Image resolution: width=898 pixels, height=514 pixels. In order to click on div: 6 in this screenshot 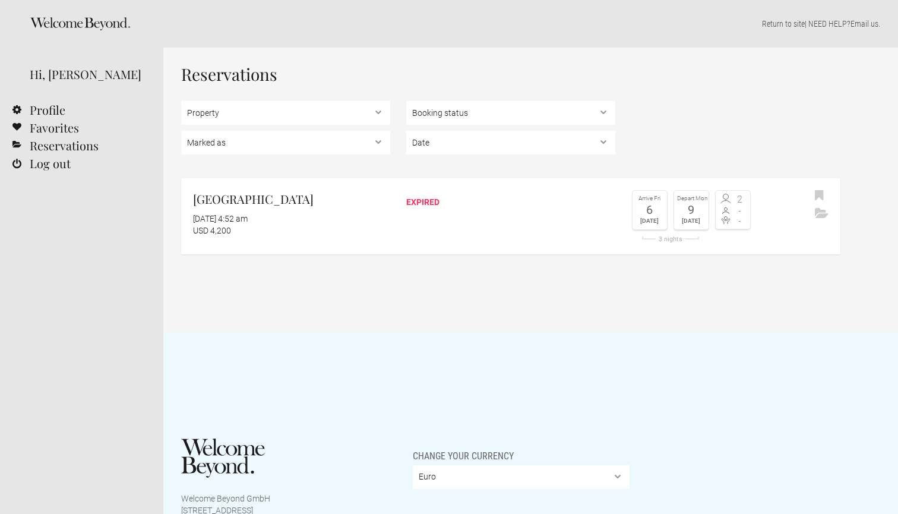, I will do `click(650, 210)`.